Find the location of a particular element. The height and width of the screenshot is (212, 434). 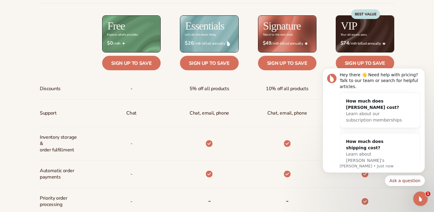

h2: VIP is located at coordinates (349, 26).